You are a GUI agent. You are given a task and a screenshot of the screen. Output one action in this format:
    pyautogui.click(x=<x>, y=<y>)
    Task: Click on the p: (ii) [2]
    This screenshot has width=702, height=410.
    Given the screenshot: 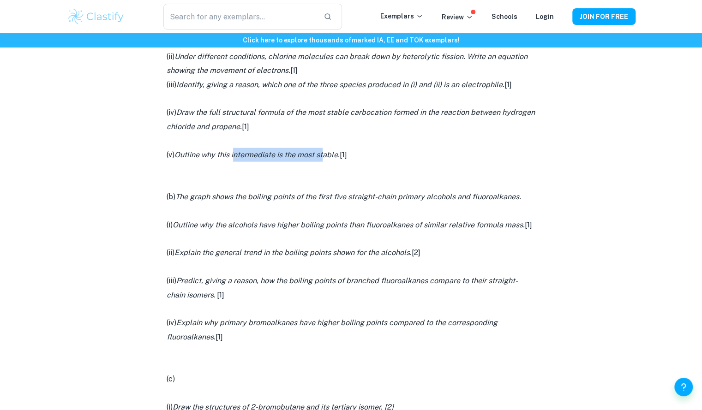 What is the action you would take?
    pyautogui.click(x=351, y=253)
    